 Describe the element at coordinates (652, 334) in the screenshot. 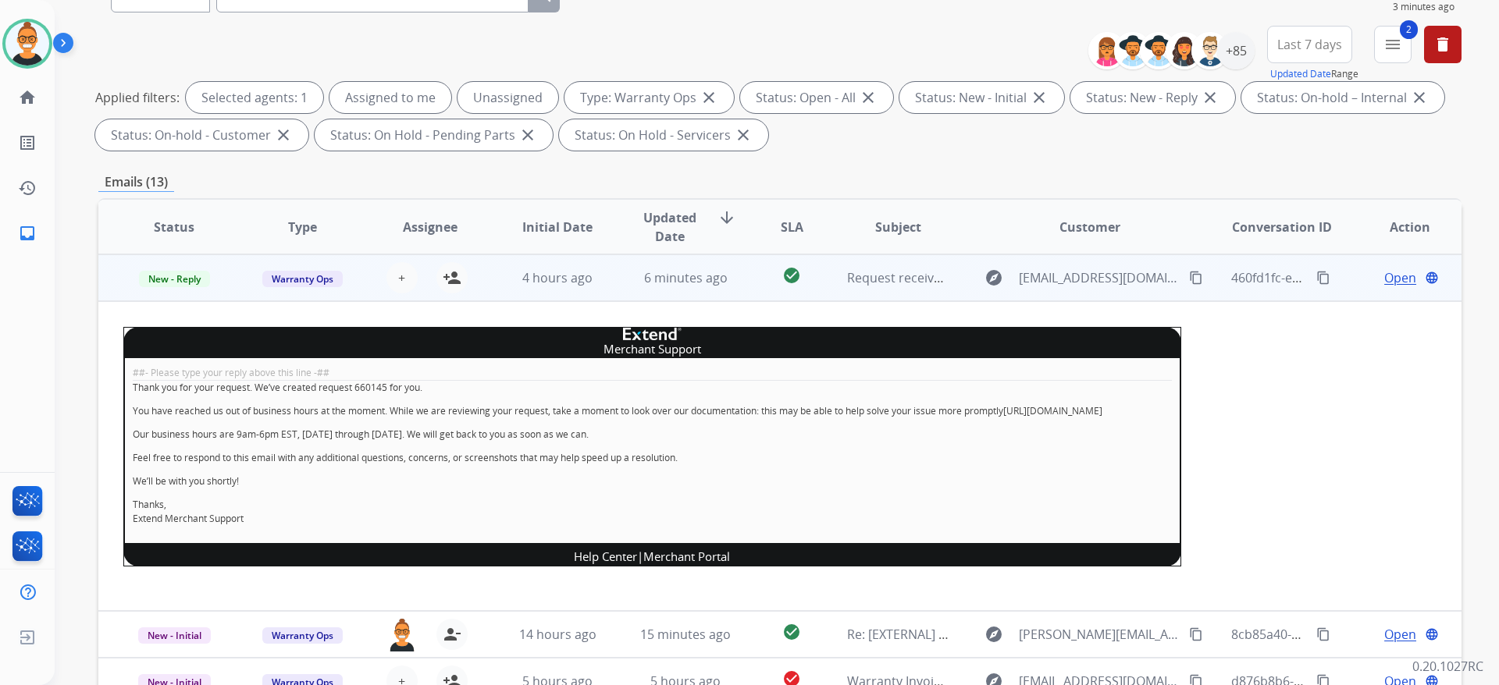

I see `img: company logo` at that location.